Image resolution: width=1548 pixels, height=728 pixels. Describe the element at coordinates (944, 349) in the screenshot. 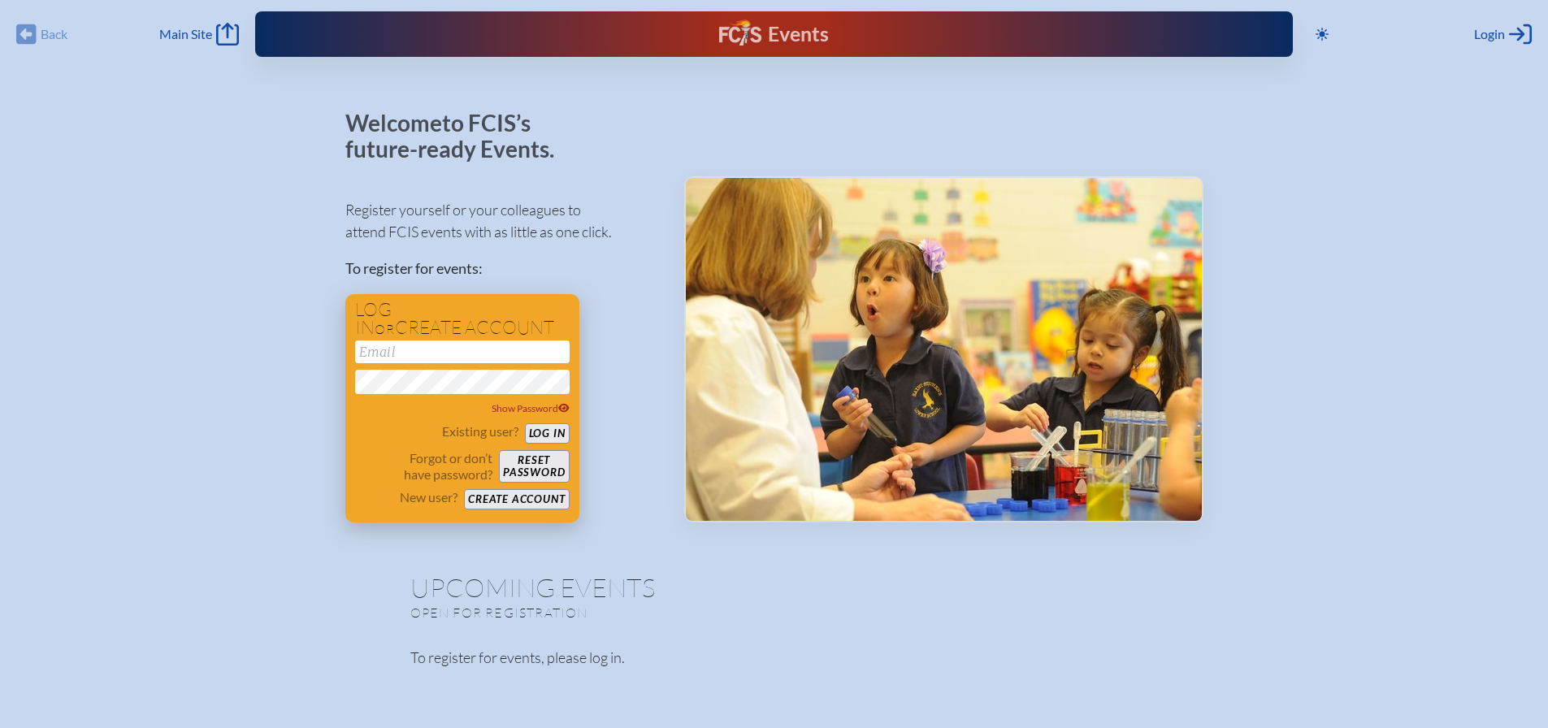

I see `img: Events` at that location.